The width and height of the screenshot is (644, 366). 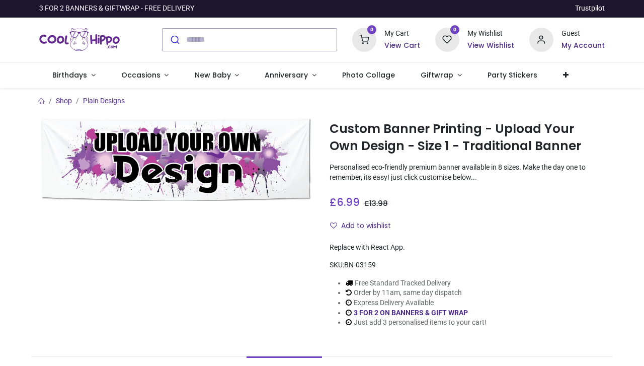 I want to click on span: Photo Collage, so click(x=368, y=75).